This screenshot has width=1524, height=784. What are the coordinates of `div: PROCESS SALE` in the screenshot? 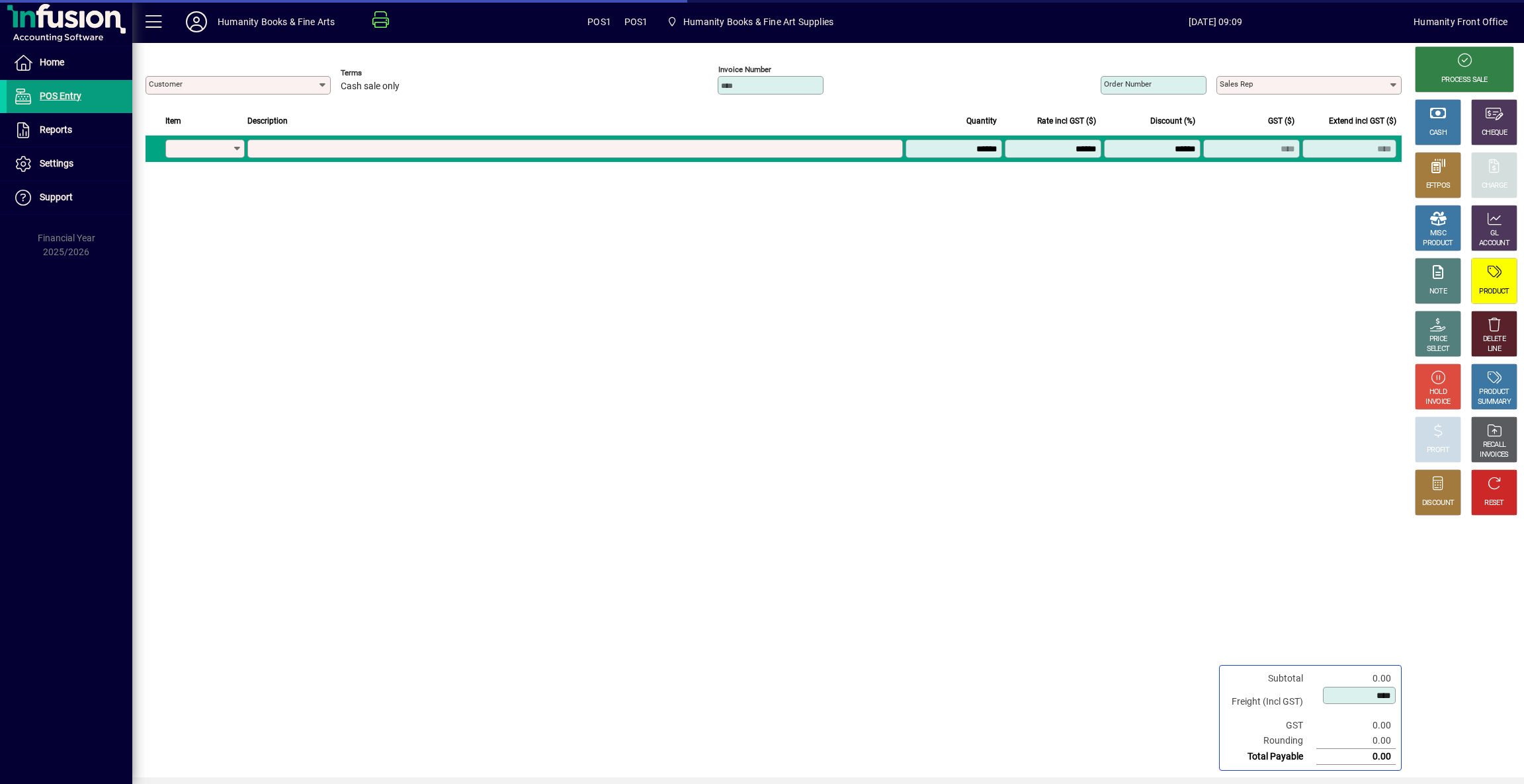 It's located at (1464, 80).